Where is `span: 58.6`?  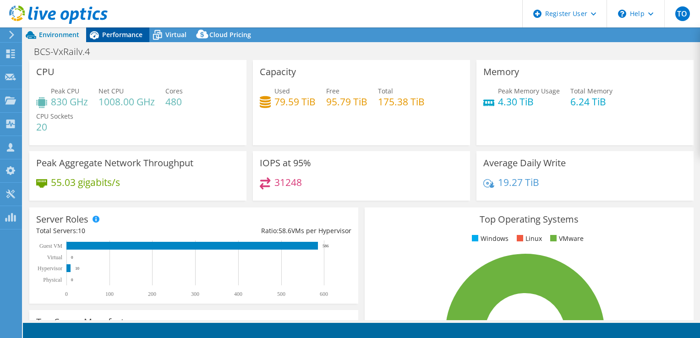 span: 58.6 is located at coordinates (285, 230).